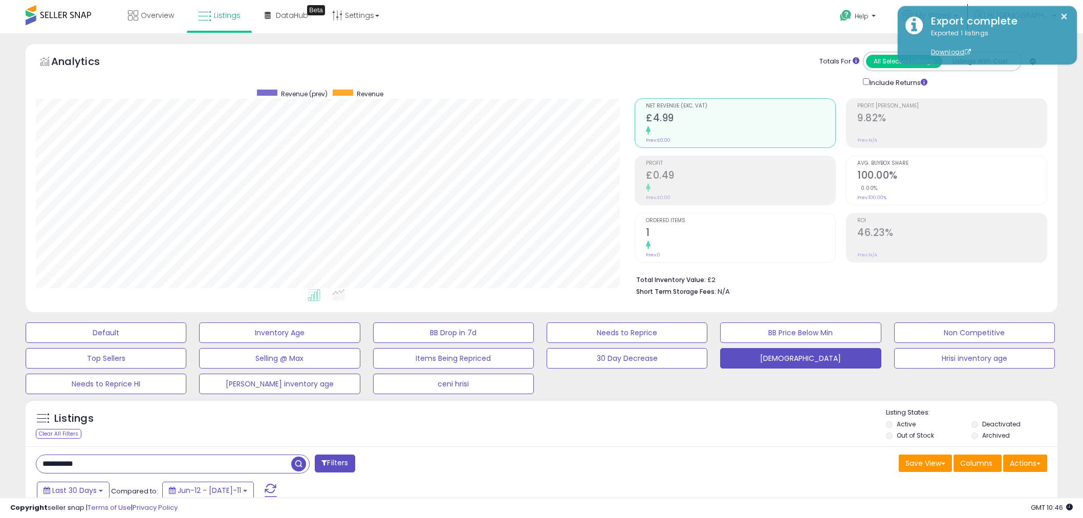 Image resolution: width=1083 pixels, height=518 pixels. What do you see at coordinates (801, 333) in the screenshot?
I see `button: BB Price Below Min` at bounding box center [801, 333].